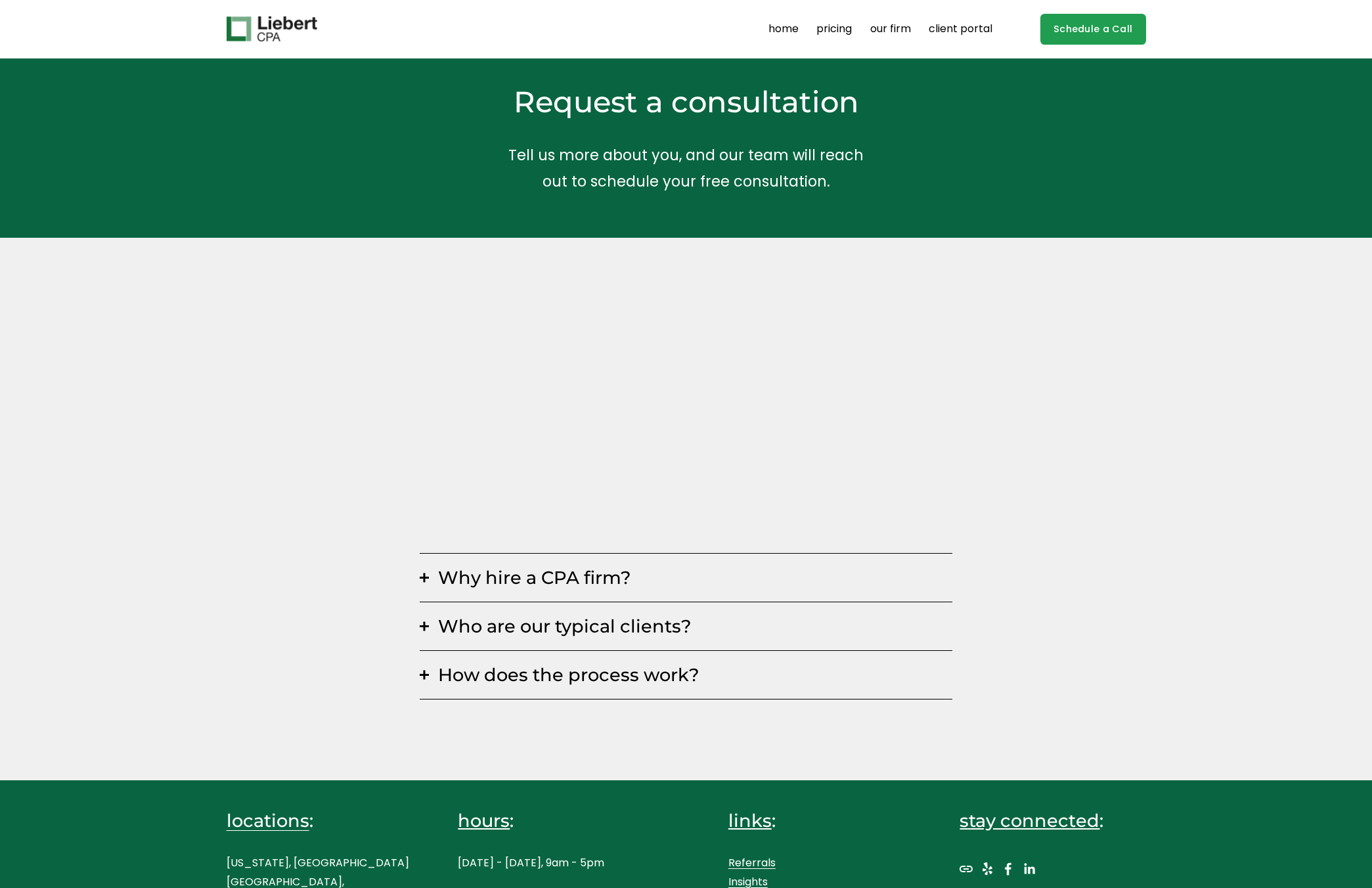 Image resolution: width=1372 pixels, height=888 pixels. I want to click on img: Liebert CPA, so click(272, 29).